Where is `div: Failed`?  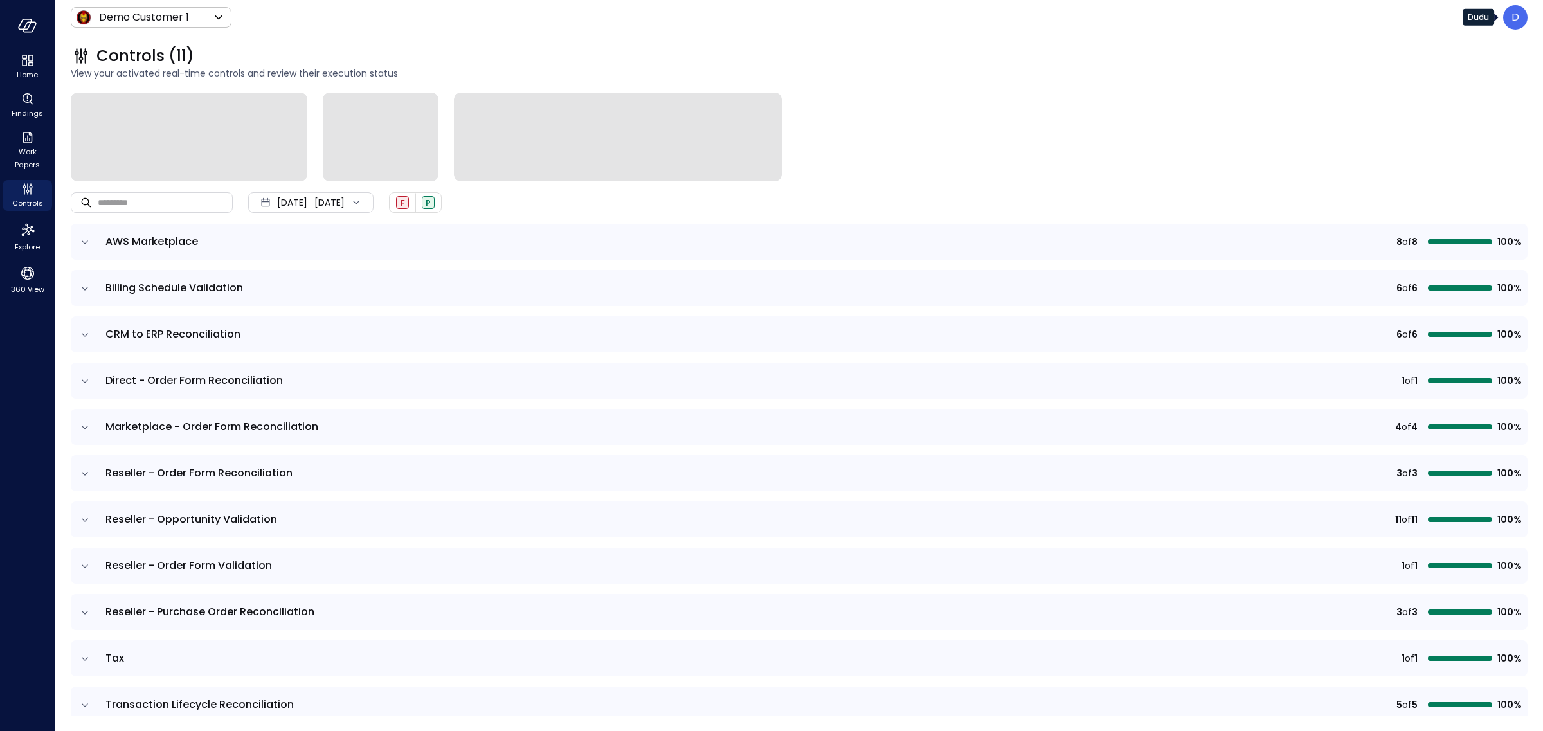 div: Failed is located at coordinates (403, 203).